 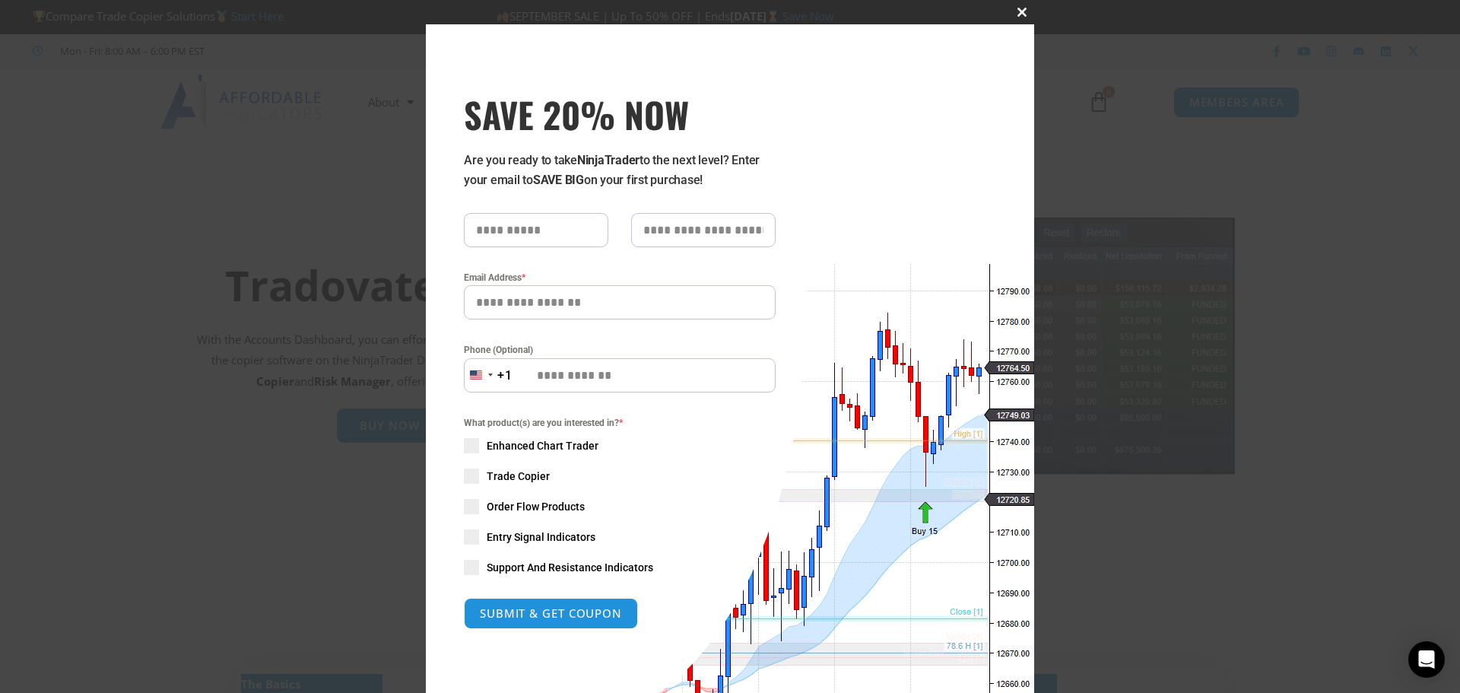 I want to click on span: Enhanced Chart Trader, so click(x=542, y=446).